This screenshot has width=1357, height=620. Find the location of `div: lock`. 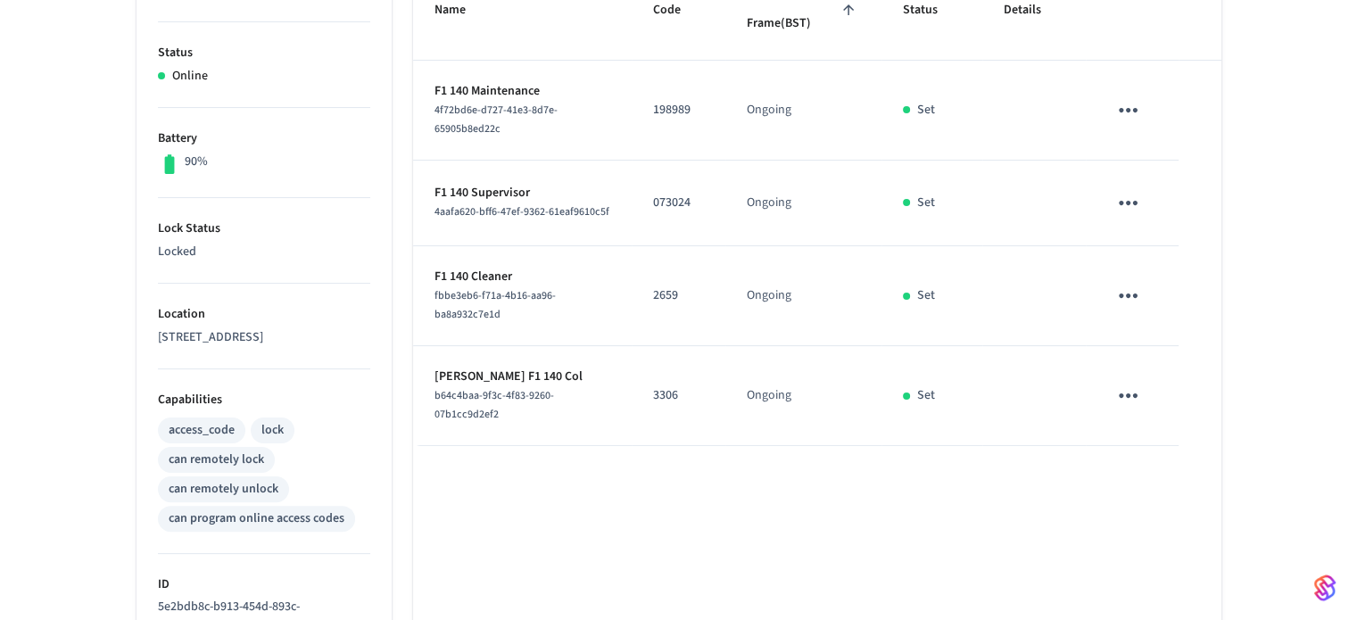

div: lock is located at coordinates (272, 430).